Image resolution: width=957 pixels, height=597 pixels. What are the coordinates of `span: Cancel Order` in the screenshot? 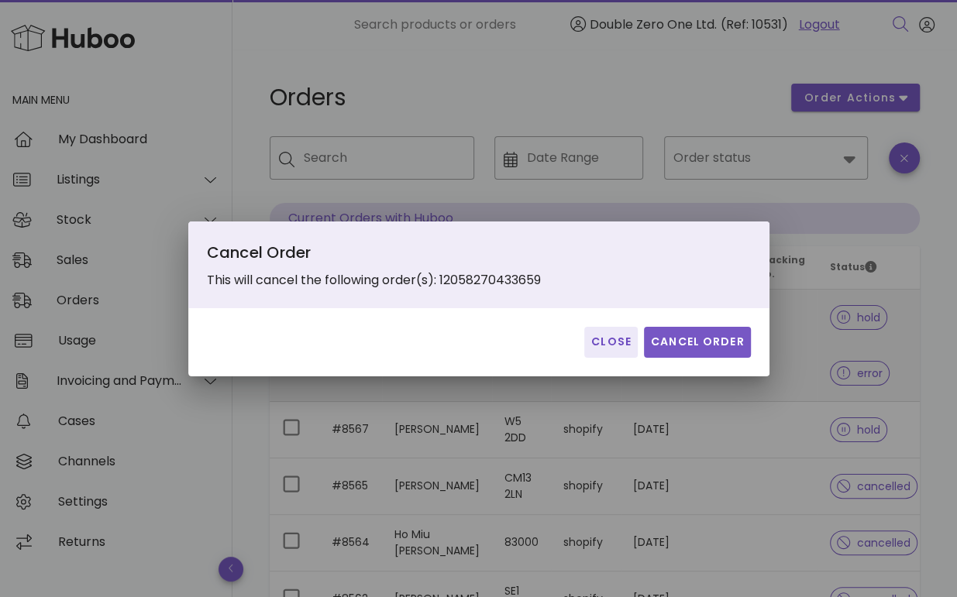 It's located at (697, 342).